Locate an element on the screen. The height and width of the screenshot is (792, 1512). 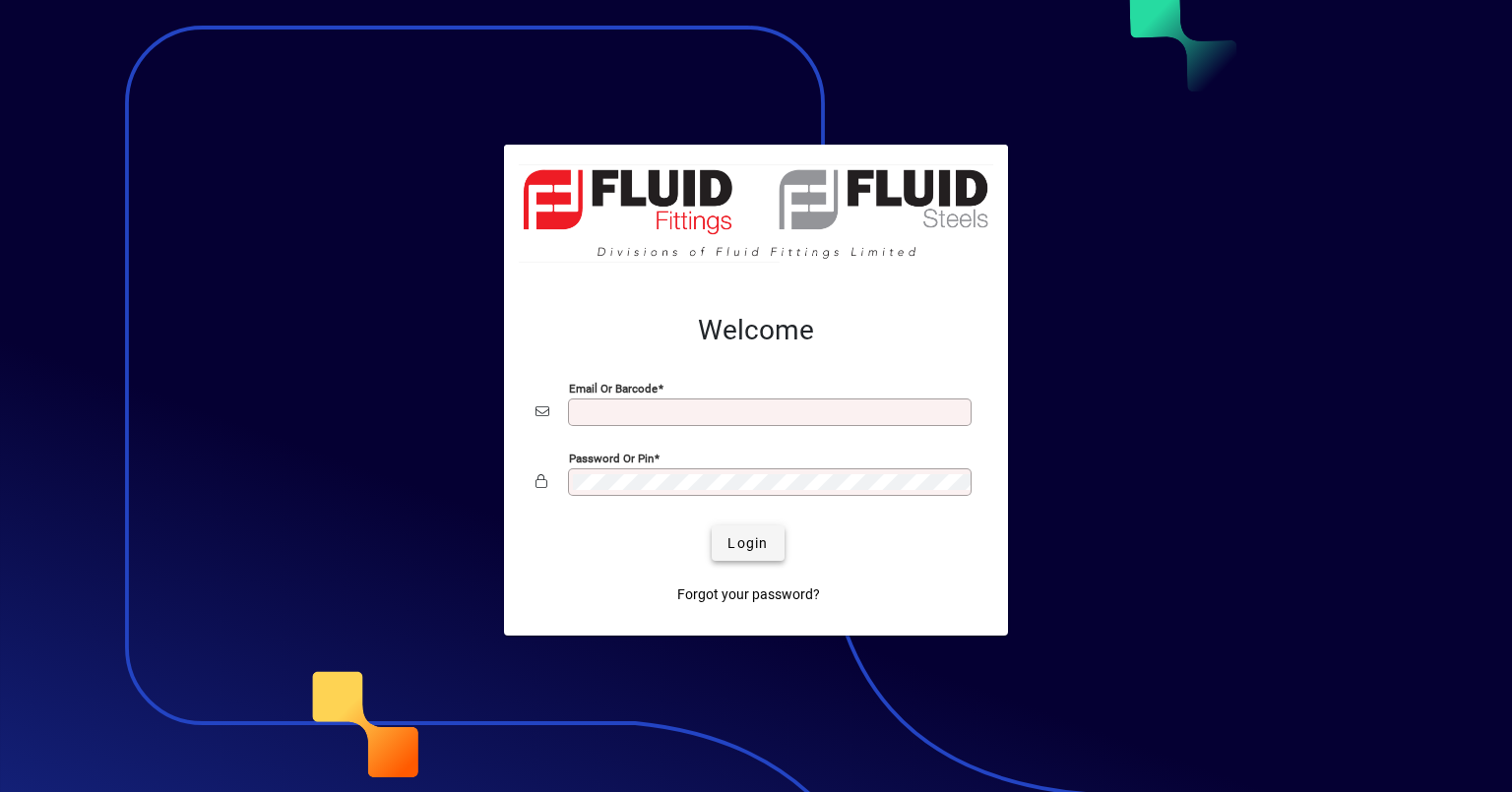
span: Forgot your password? is located at coordinates (748, 594).